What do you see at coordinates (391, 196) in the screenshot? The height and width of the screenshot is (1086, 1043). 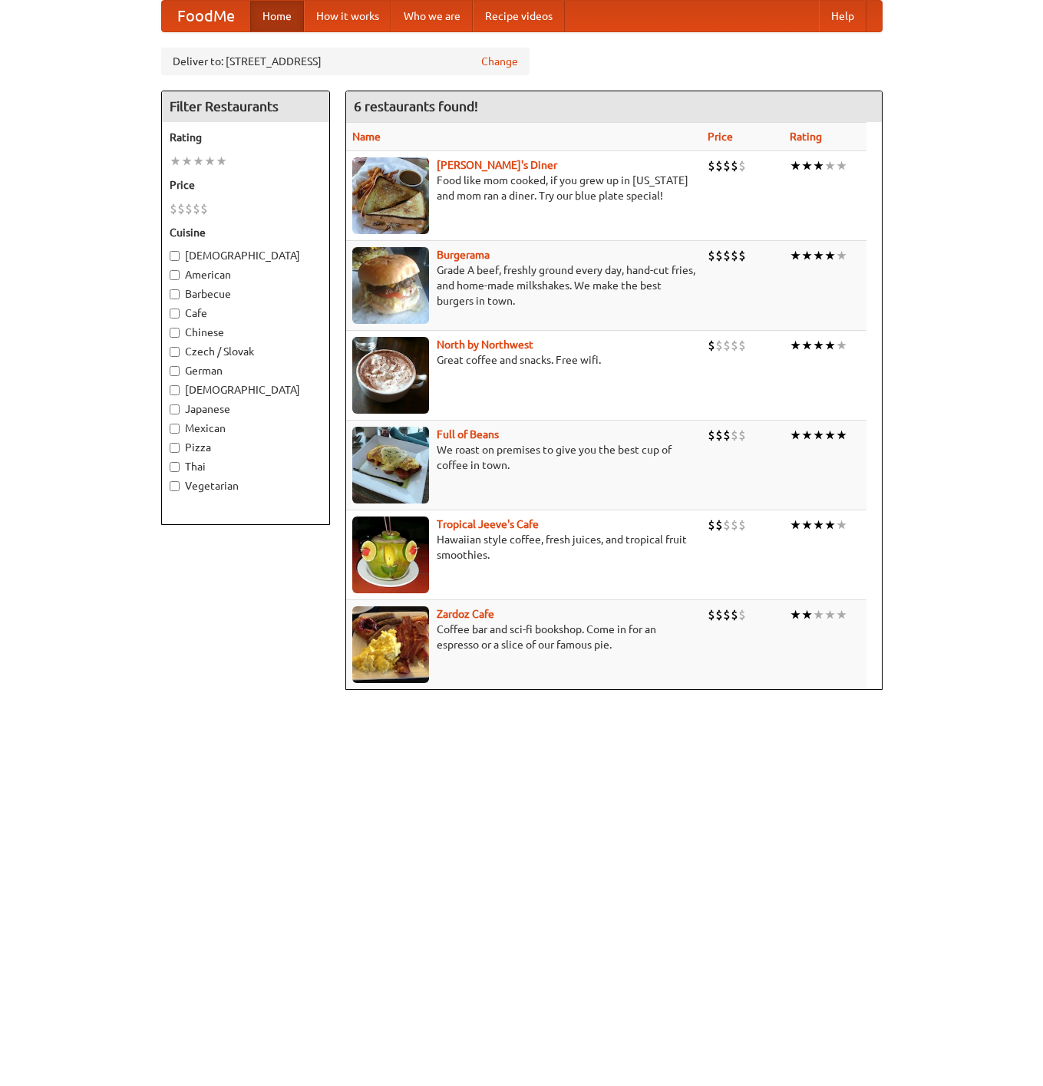 I see `img: sallys.jpg` at bounding box center [391, 196].